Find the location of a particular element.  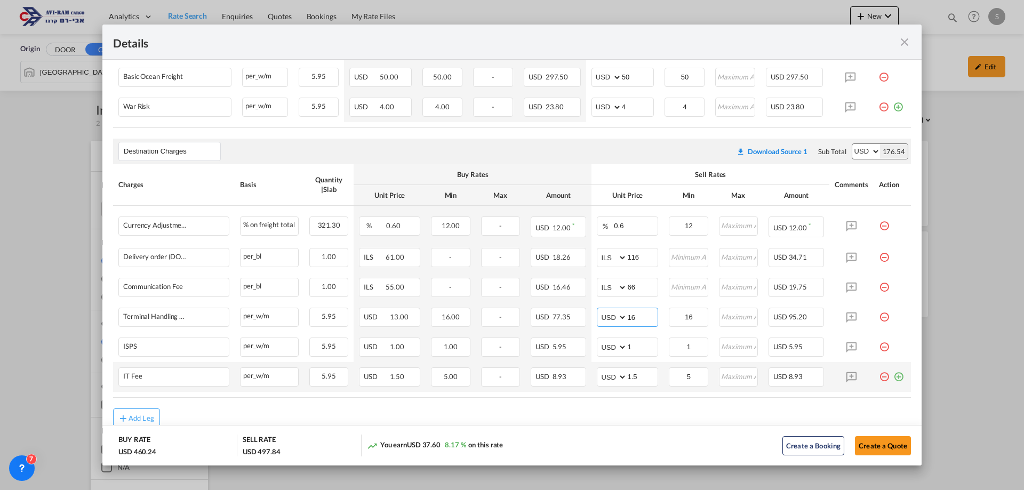

div: Download Source 1 is located at coordinates (777, 151).